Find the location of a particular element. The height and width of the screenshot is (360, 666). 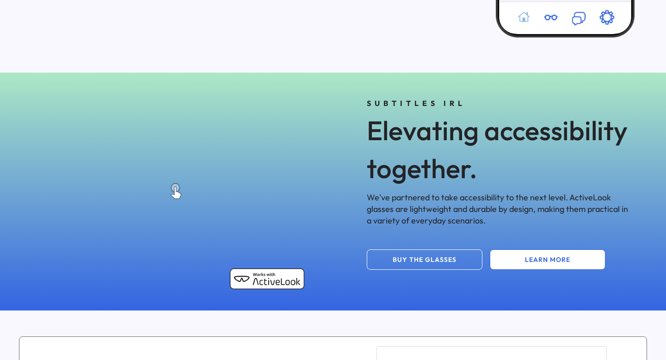

div: SUBTITLES IRL is located at coordinates (498, 103).